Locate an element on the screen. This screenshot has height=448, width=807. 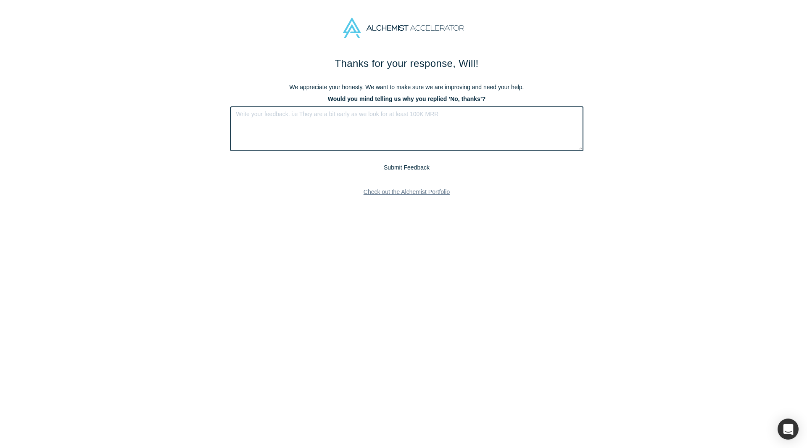
b: Would you mind telling us why you replied ’No, thanks’? is located at coordinates (406, 99).